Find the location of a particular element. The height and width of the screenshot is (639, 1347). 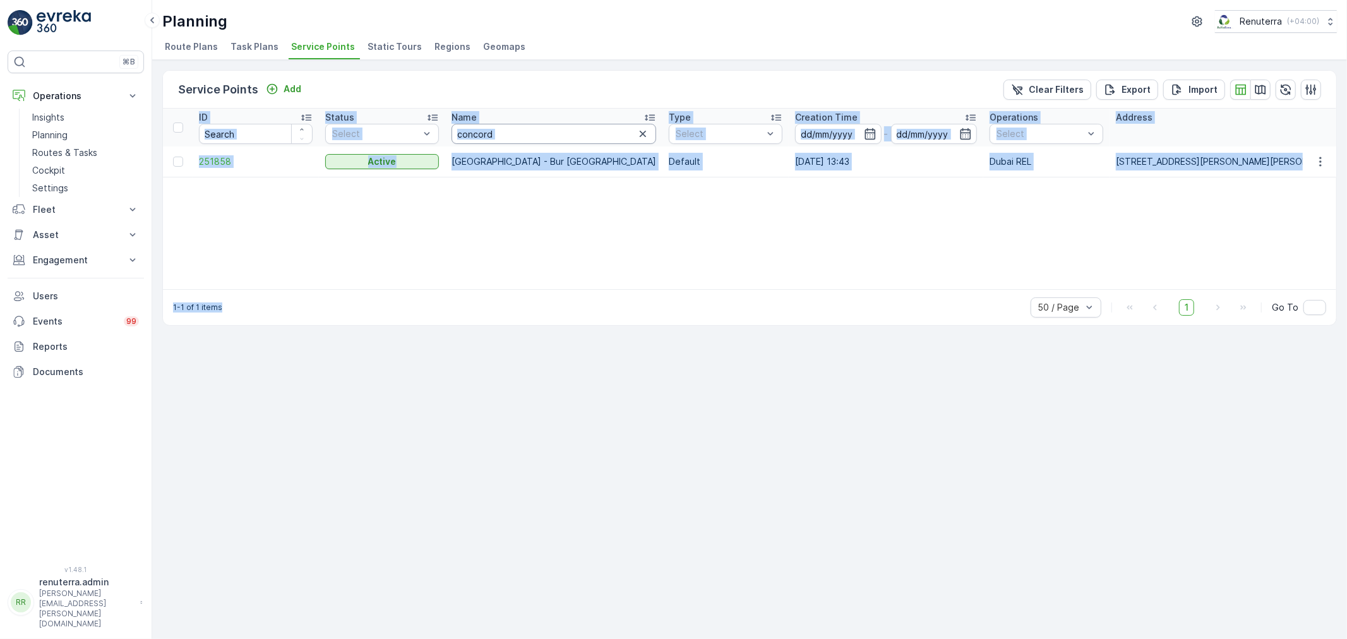

p: Events is located at coordinates (75, 321).